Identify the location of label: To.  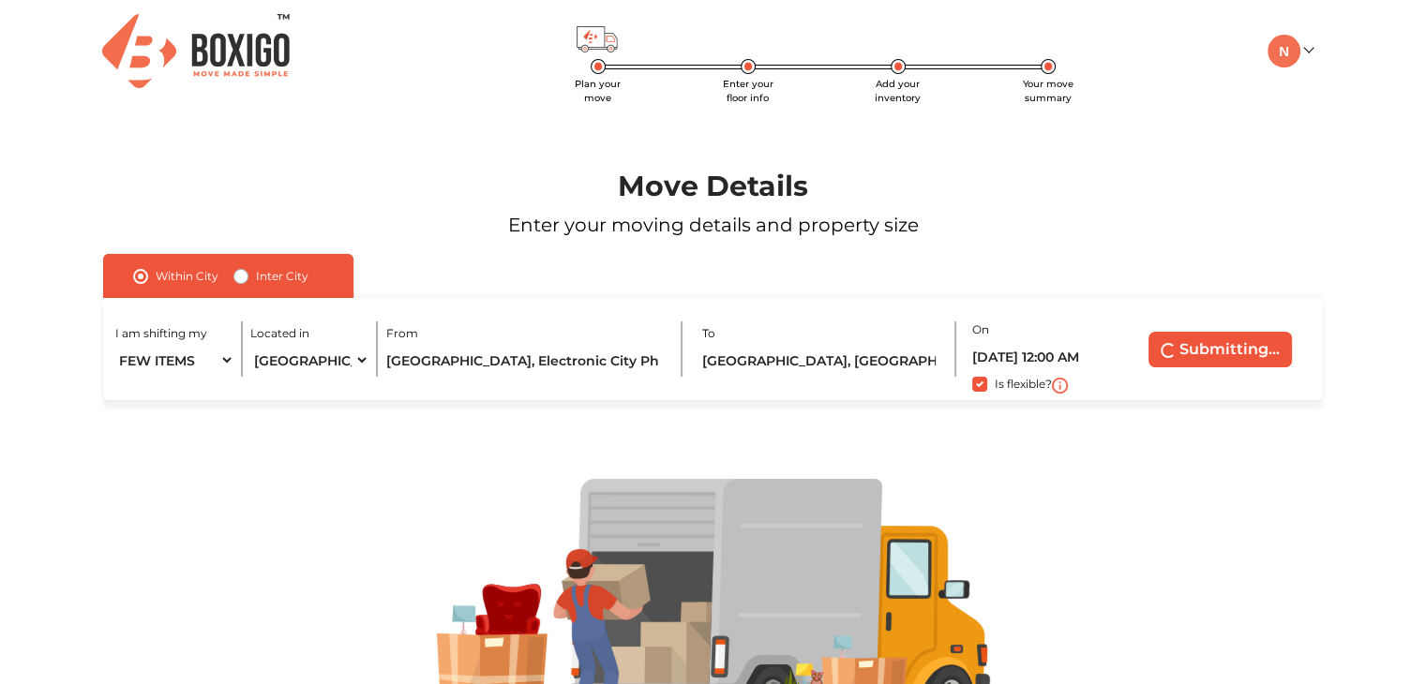
(708, 334).